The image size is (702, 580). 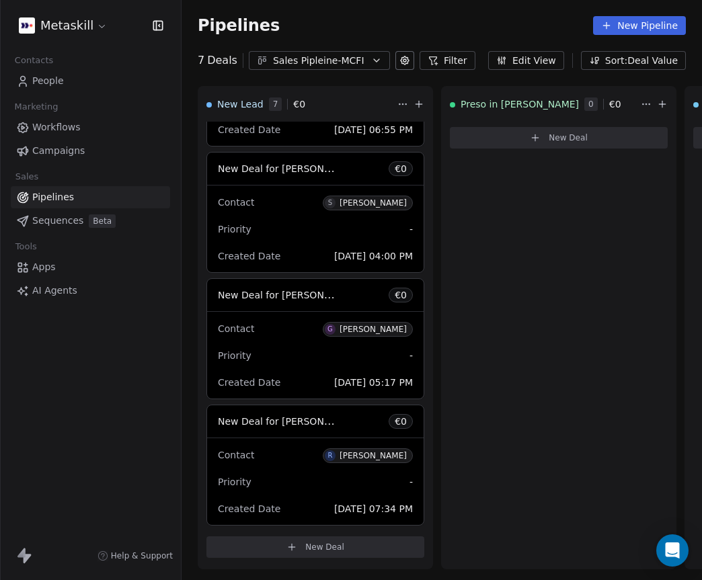 What do you see at coordinates (36, 107) in the screenshot?
I see `span: Marketing` at bounding box center [36, 107].